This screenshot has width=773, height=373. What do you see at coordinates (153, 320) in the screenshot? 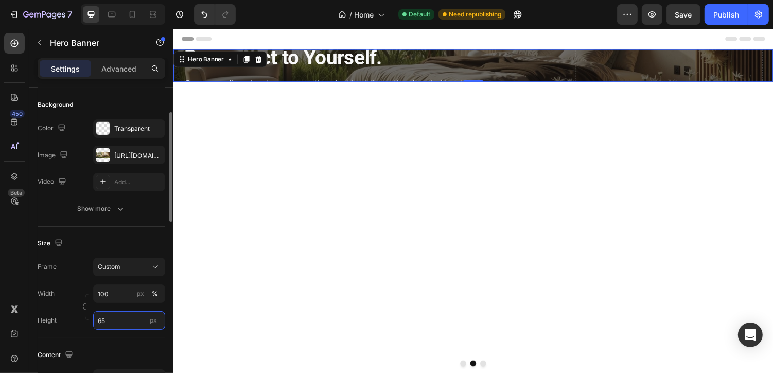
I see `span: px` at bounding box center [153, 320].